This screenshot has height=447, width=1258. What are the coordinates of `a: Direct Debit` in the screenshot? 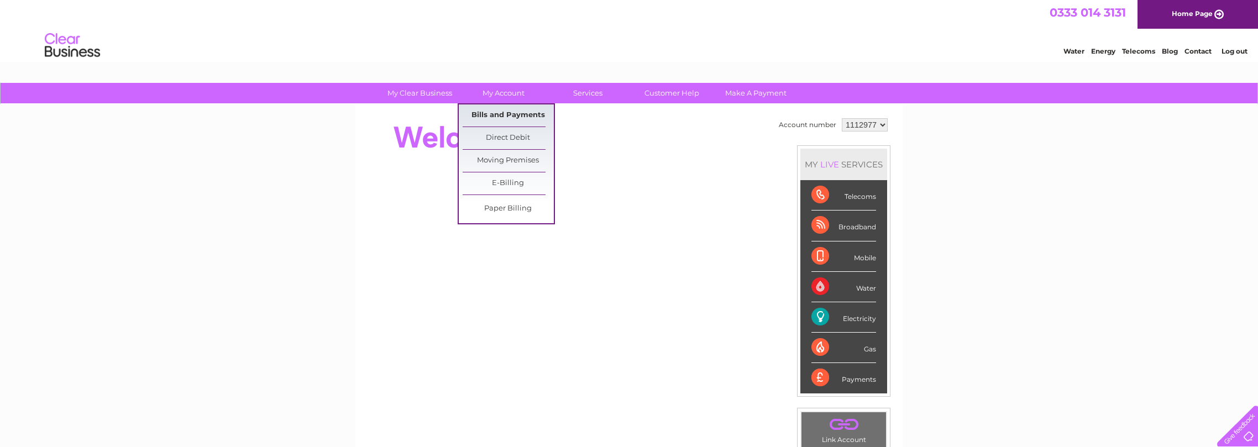 It's located at (508, 138).